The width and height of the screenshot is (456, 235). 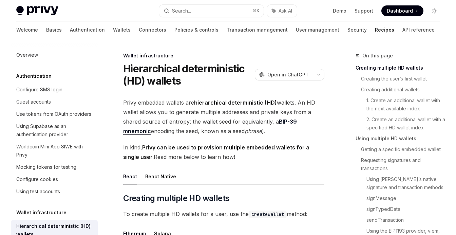 What do you see at coordinates (211, 11) in the screenshot?
I see `button: Search...⌘K` at bounding box center [211, 11].